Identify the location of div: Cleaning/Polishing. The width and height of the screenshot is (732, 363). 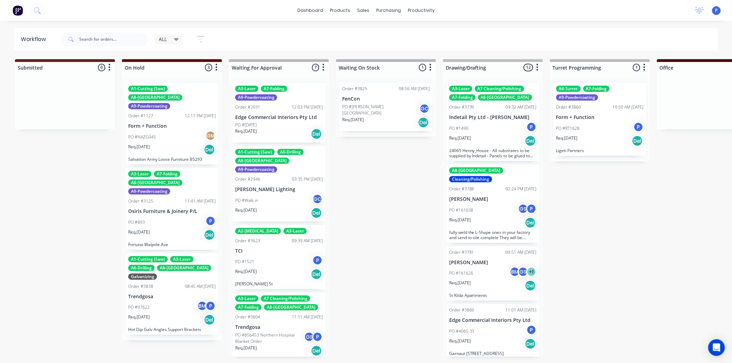
(471, 179).